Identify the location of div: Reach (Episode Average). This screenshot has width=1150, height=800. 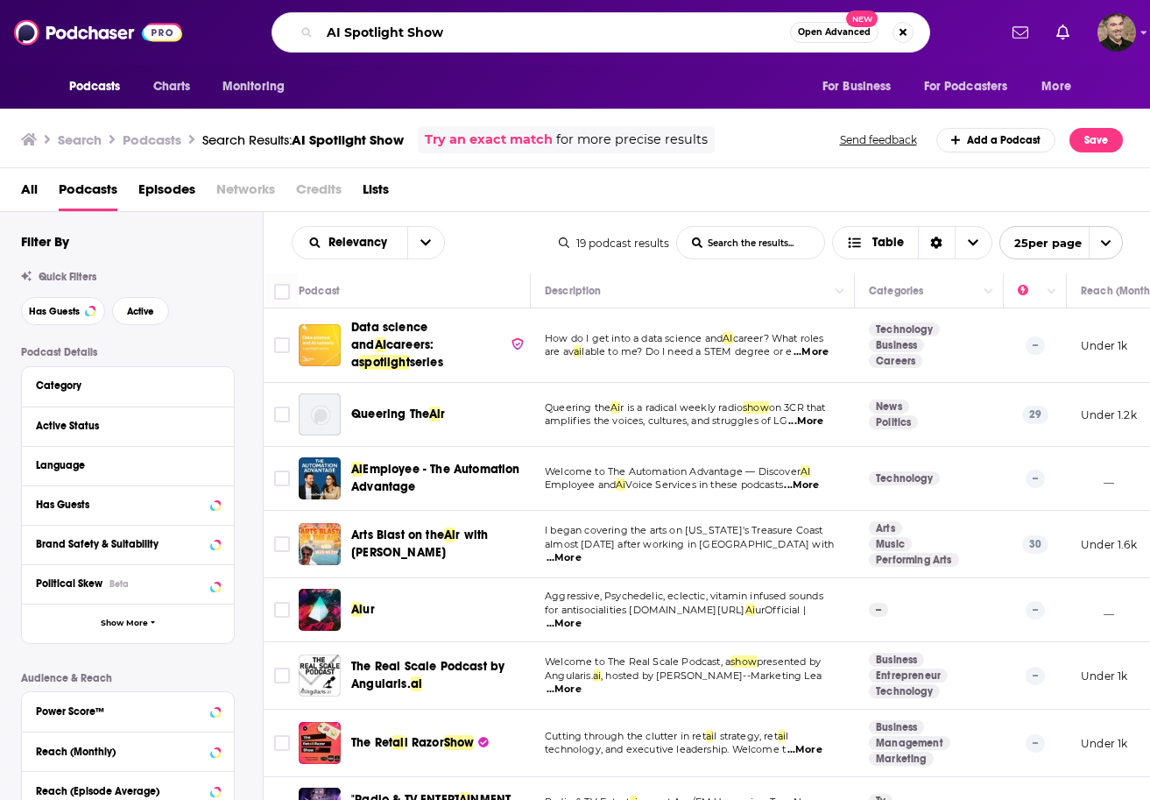
(120, 791).